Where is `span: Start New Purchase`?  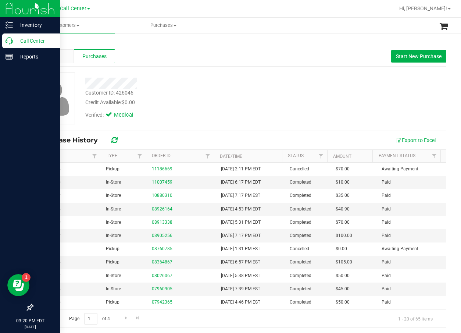 span: Start New Purchase is located at coordinates (419, 56).